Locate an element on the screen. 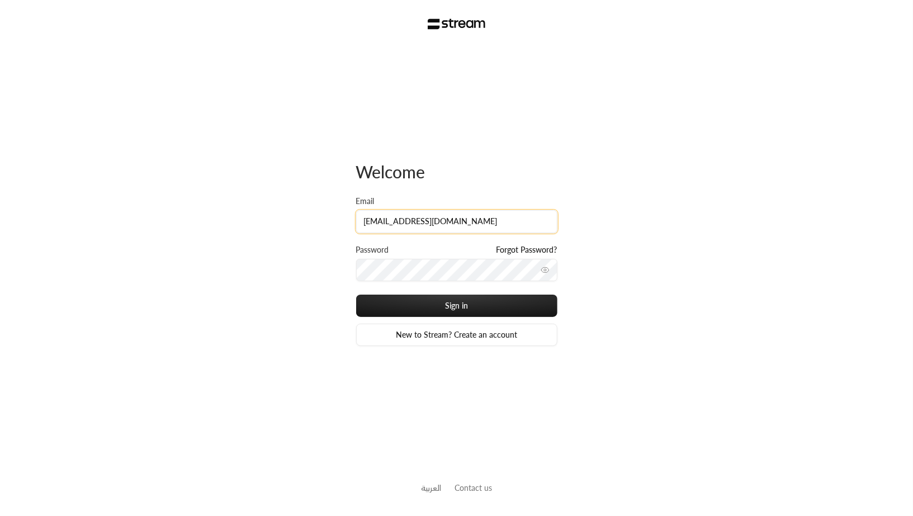  a: العربية is located at coordinates (431, 488).